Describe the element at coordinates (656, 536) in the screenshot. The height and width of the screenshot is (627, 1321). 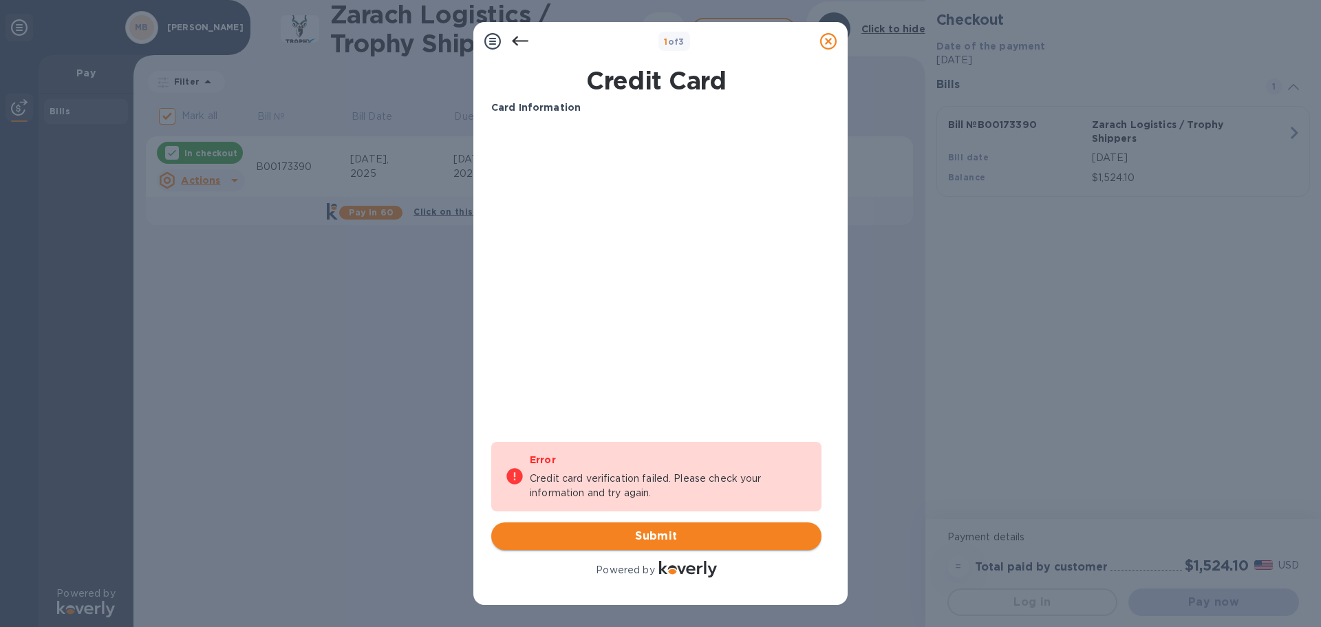
I see `span: Submit` at that location.